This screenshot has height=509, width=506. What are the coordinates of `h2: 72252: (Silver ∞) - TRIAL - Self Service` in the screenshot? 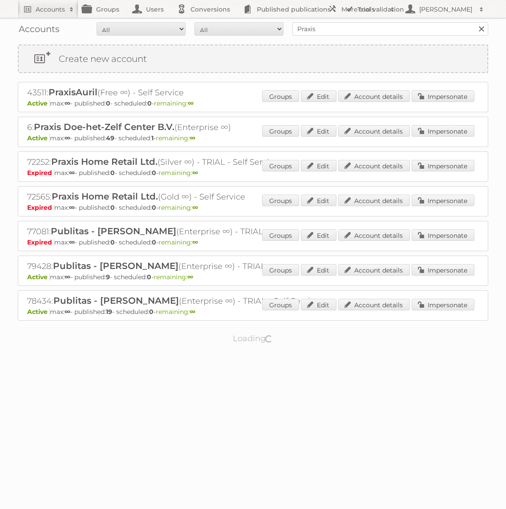 It's located at (183, 162).